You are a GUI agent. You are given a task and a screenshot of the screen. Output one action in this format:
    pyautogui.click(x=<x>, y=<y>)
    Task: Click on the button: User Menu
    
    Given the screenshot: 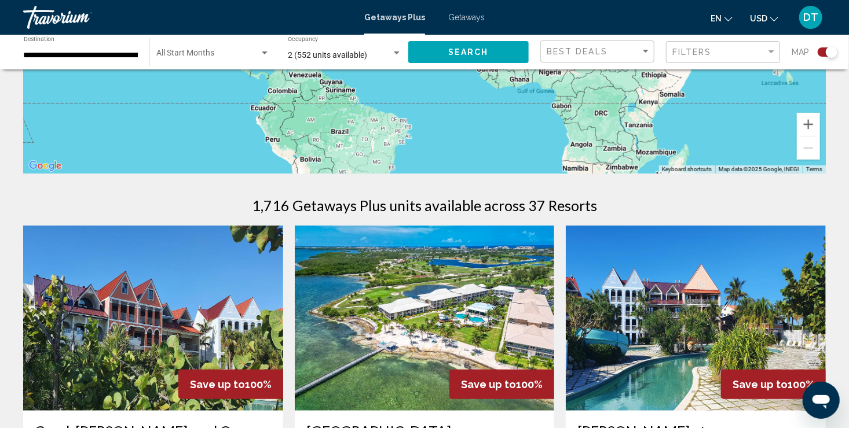 What is the action you would take?
    pyautogui.click(x=810, y=17)
    